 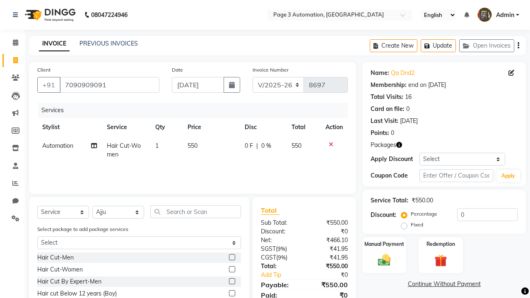 What do you see at coordinates (424, 214) in the screenshot?
I see `label: Percentage` at bounding box center [424, 214].